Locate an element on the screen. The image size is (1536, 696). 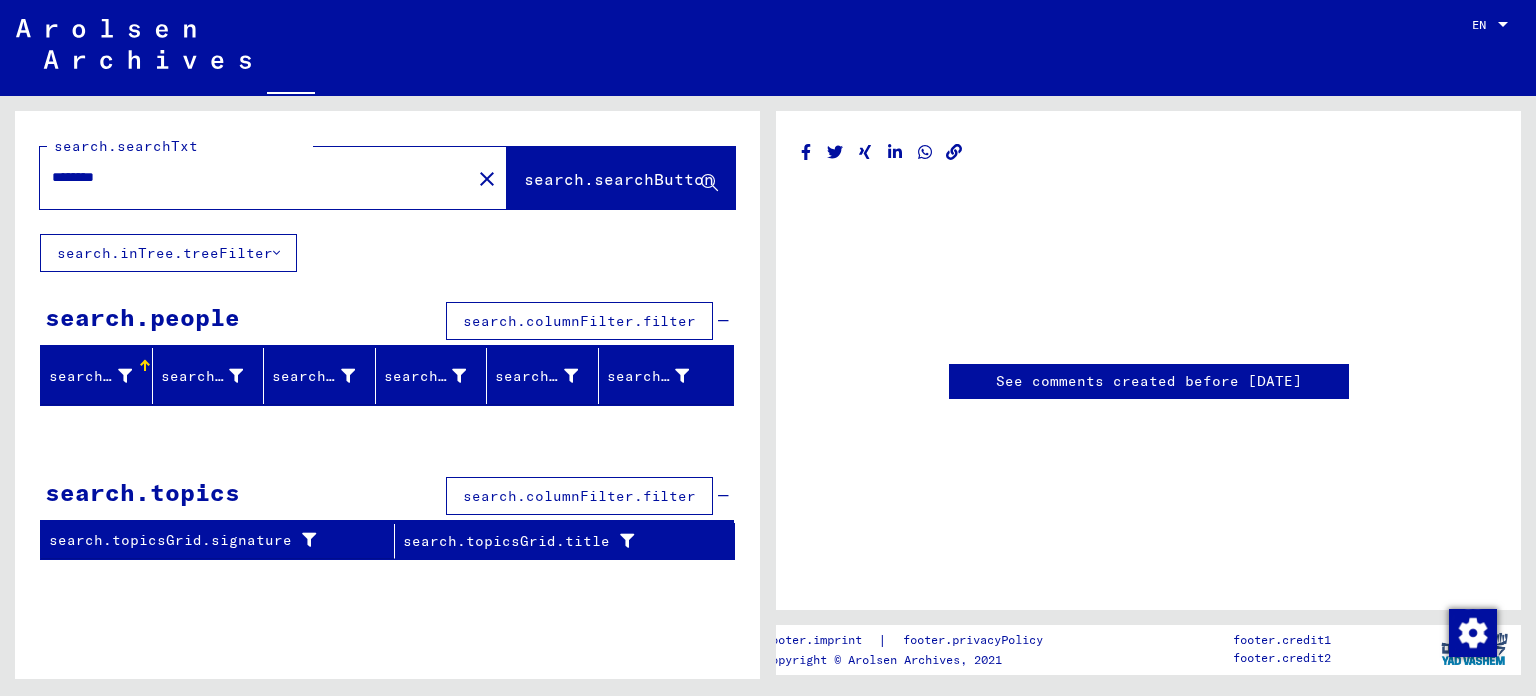
mat-header-cell: search.peopleGrid.prisonerNumber is located at coordinates (666, 376).